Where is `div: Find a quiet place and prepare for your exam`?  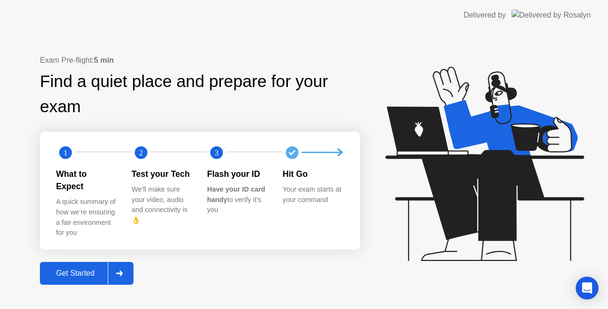 div: Find a quiet place and prepare for your exam is located at coordinates (200, 94).